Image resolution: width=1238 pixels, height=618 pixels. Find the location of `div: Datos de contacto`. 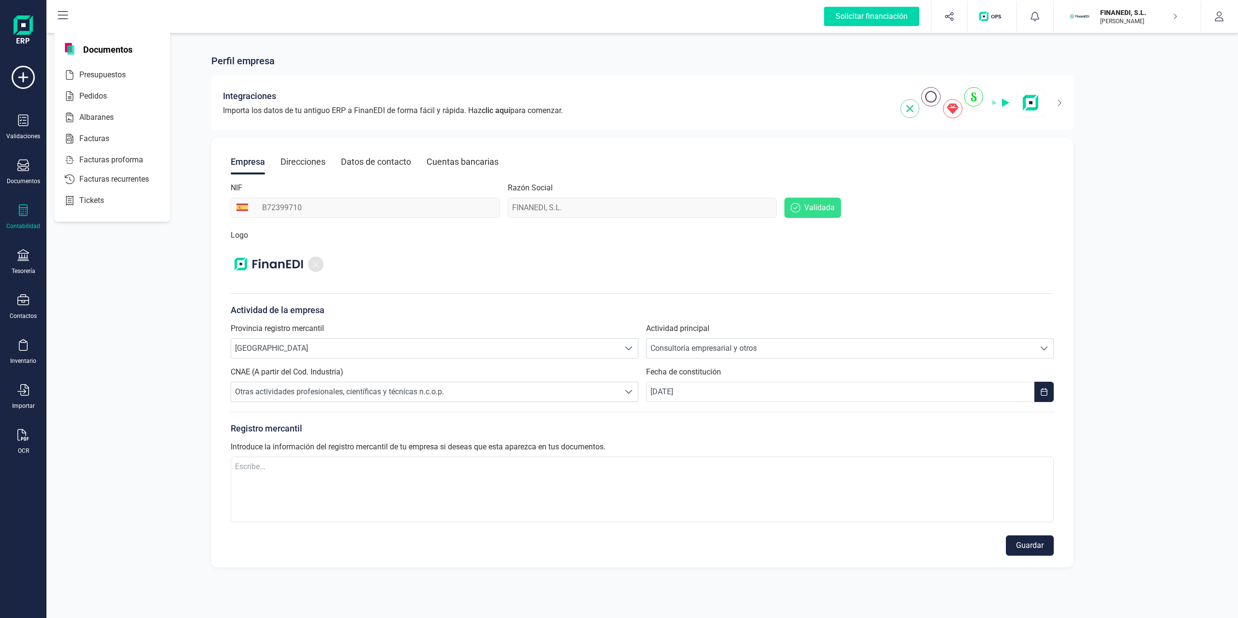

div: Datos de contacto is located at coordinates (376, 162).